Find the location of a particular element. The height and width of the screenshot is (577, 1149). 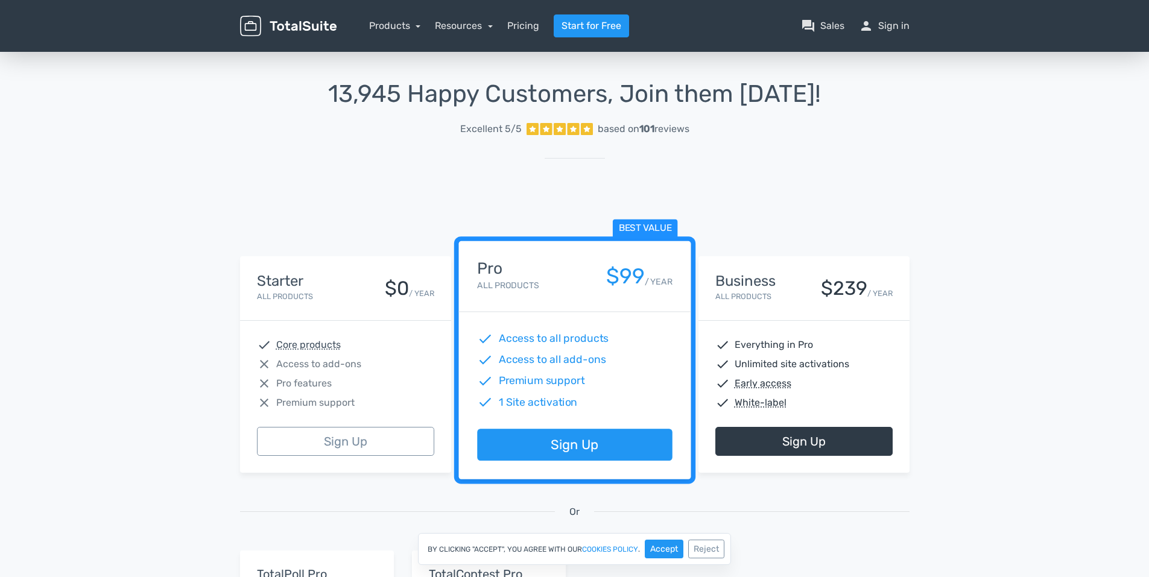

div: $239 is located at coordinates (844, 288).